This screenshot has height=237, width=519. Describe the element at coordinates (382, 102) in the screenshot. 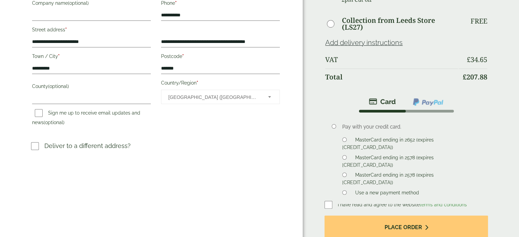

I see `img: stripe.png` at that location.